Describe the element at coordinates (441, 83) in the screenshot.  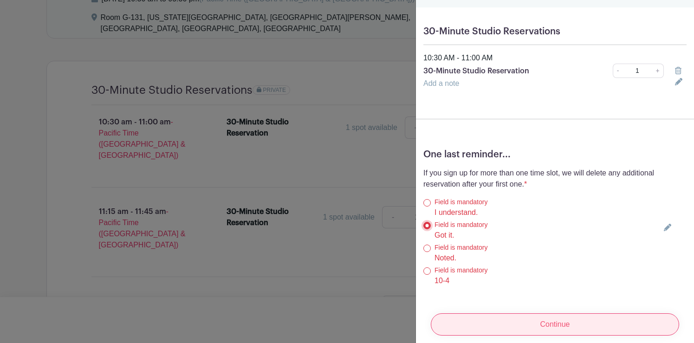
I see `a: Add a note` at that location.